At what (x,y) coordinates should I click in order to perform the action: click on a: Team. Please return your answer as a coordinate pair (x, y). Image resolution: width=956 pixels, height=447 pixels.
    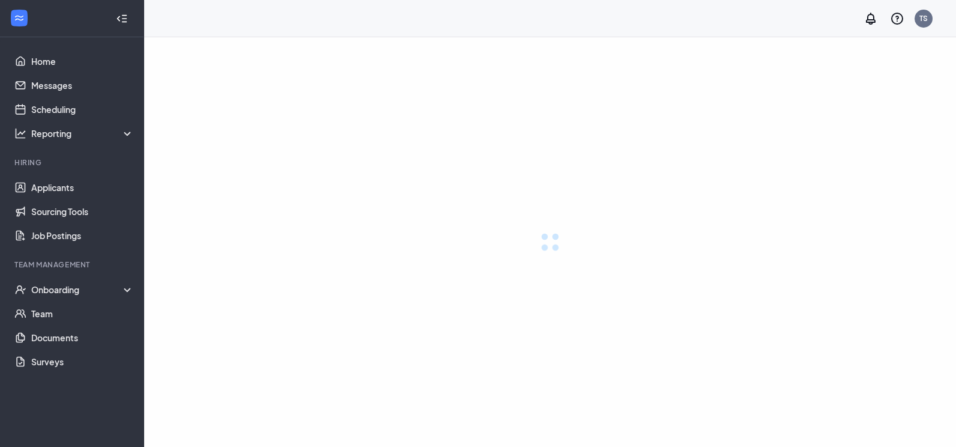
    Looking at the image, I should click on (82, 313).